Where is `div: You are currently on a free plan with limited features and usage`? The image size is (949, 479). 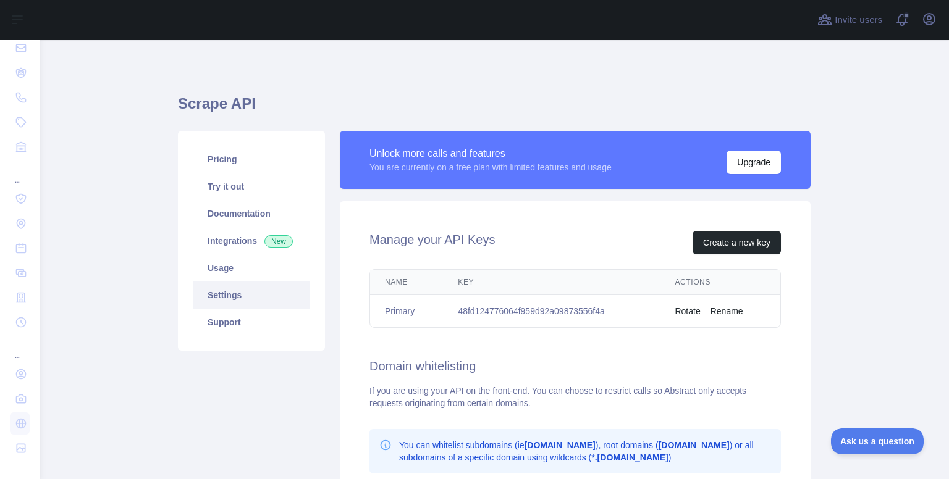 div: You are currently on a free plan with limited features and usage is located at coordinates (491, 167).